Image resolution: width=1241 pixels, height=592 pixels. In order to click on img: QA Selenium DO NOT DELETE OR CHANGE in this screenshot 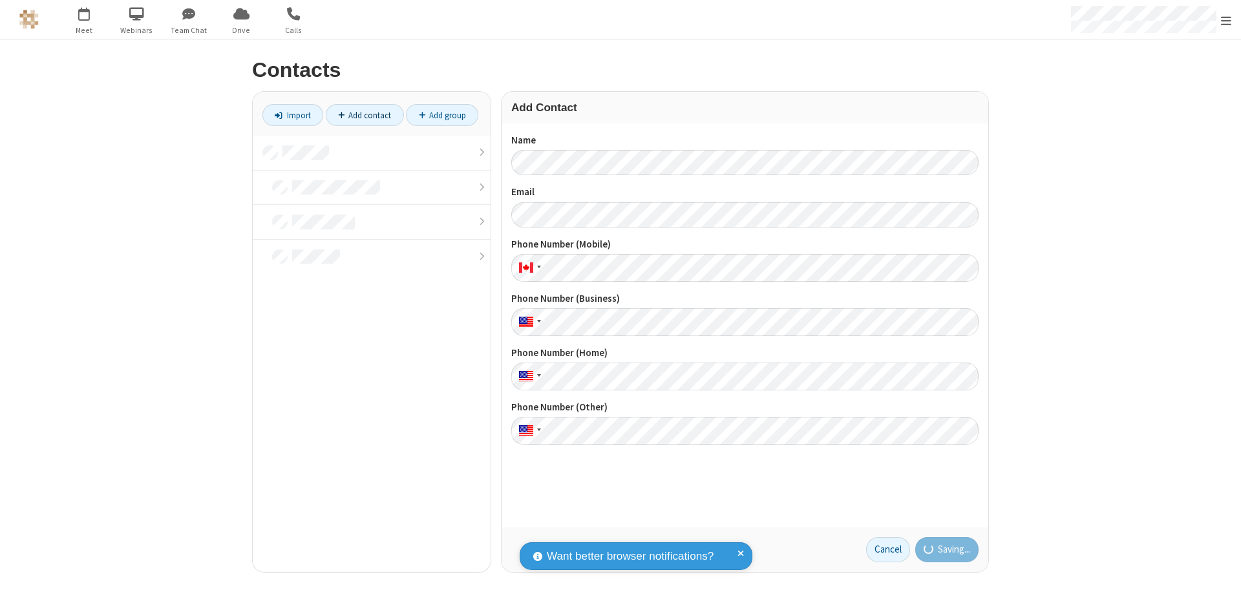, I will do `click(29, 19)`.